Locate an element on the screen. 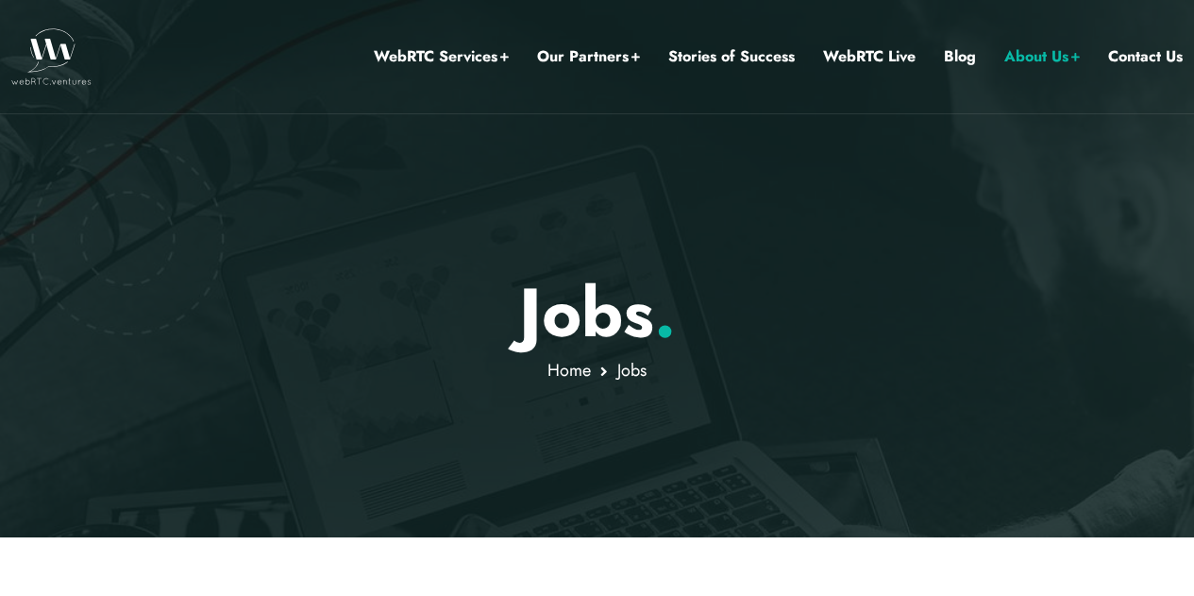  a: WebRTC Services is located at coordinates (441, 57).